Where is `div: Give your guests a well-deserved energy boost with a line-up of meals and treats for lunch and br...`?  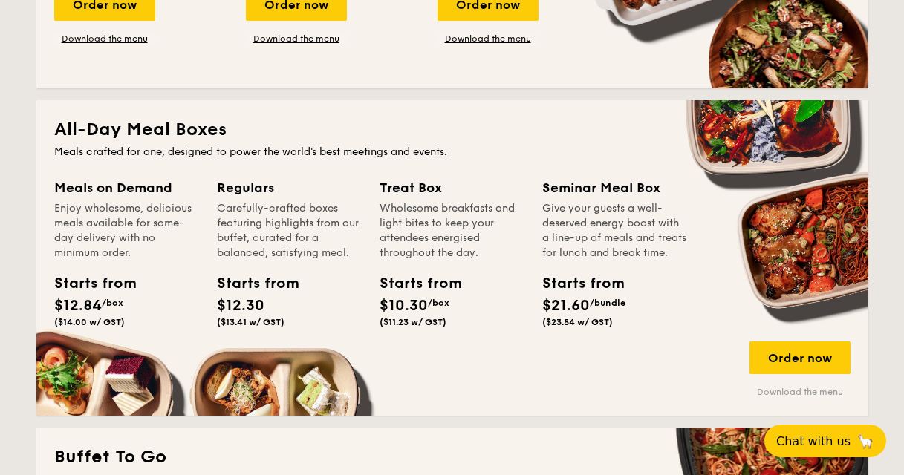 div: Give your guests a well-deserved energy boost with a line-up of meals and treats for lunch and br... is located at coordinates (614, 231).